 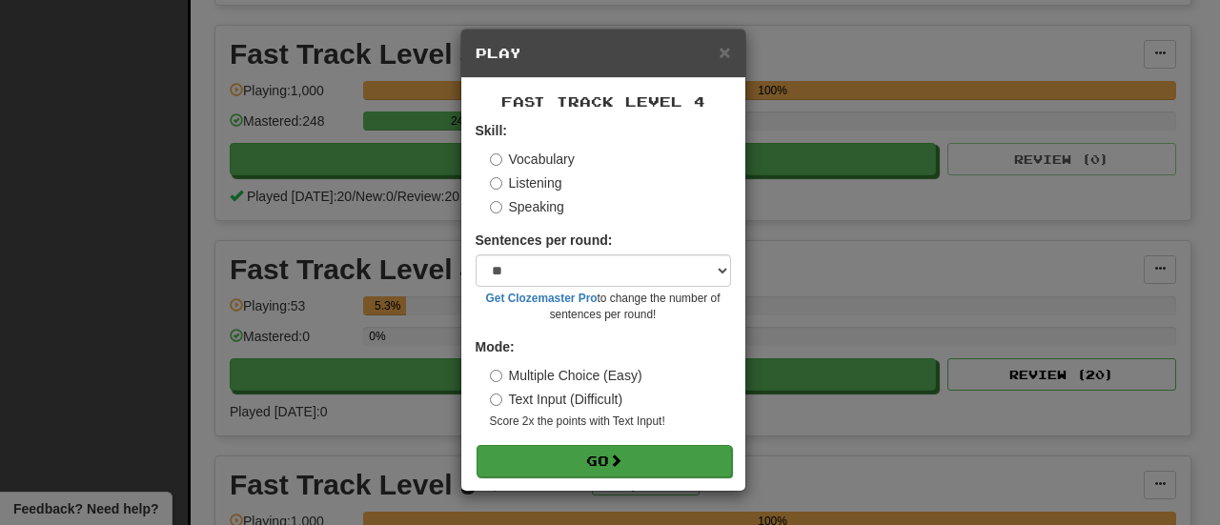 What do you see at coordinates (496, 183) in the screenshot?
I see `input: Listening` at bounding box center [496, 183].